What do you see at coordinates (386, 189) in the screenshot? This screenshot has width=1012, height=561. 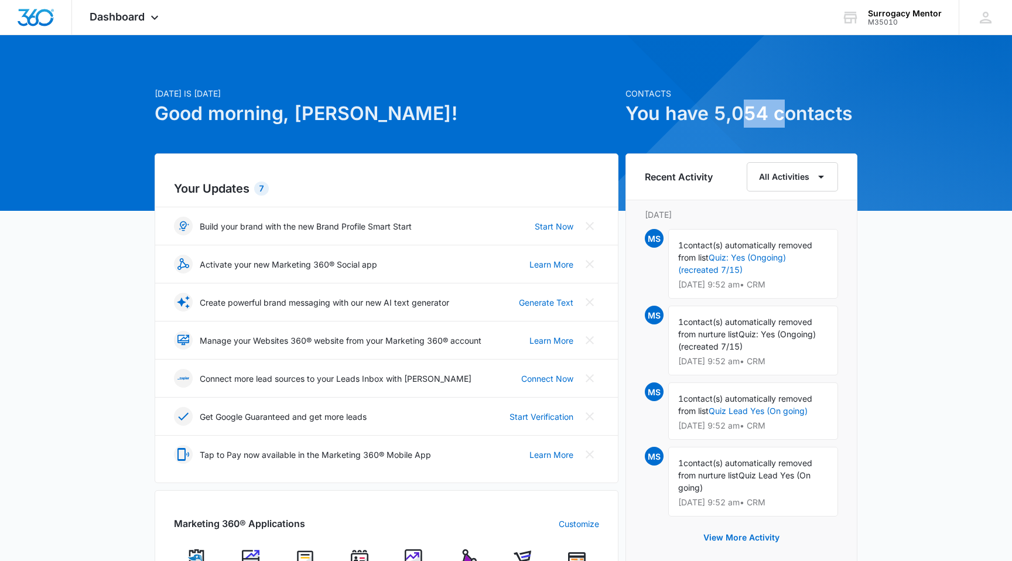 I see `h2: Your Updates` at bounding box center [386, 189].